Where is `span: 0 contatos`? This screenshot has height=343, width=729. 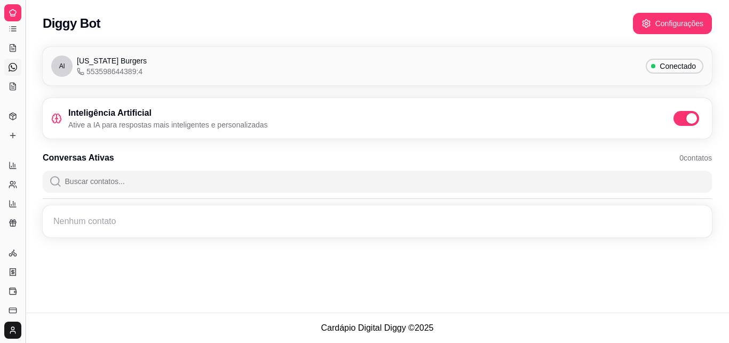
span: 0 contatos is located at coordinates (696, 158).